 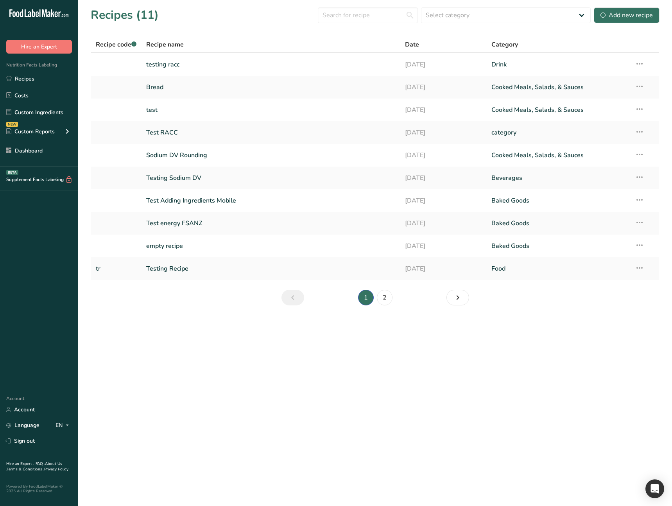 I want to click on div: NEW, so click(x=12, y=124).